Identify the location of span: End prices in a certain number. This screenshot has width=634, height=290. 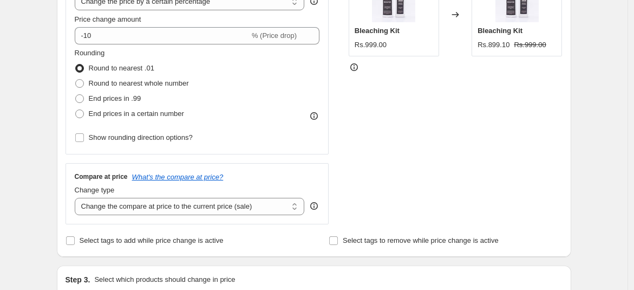
(136, 113).